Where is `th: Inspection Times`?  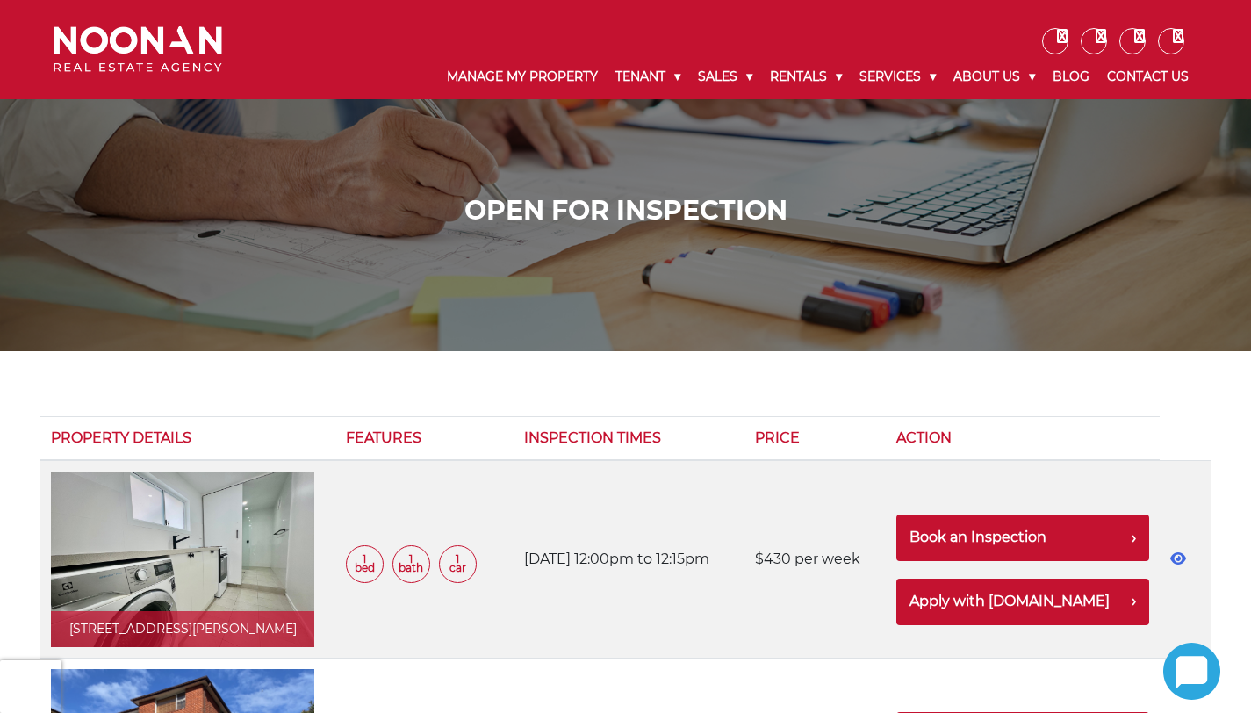 th: Inspection Times is located at coordinates (630, 439).